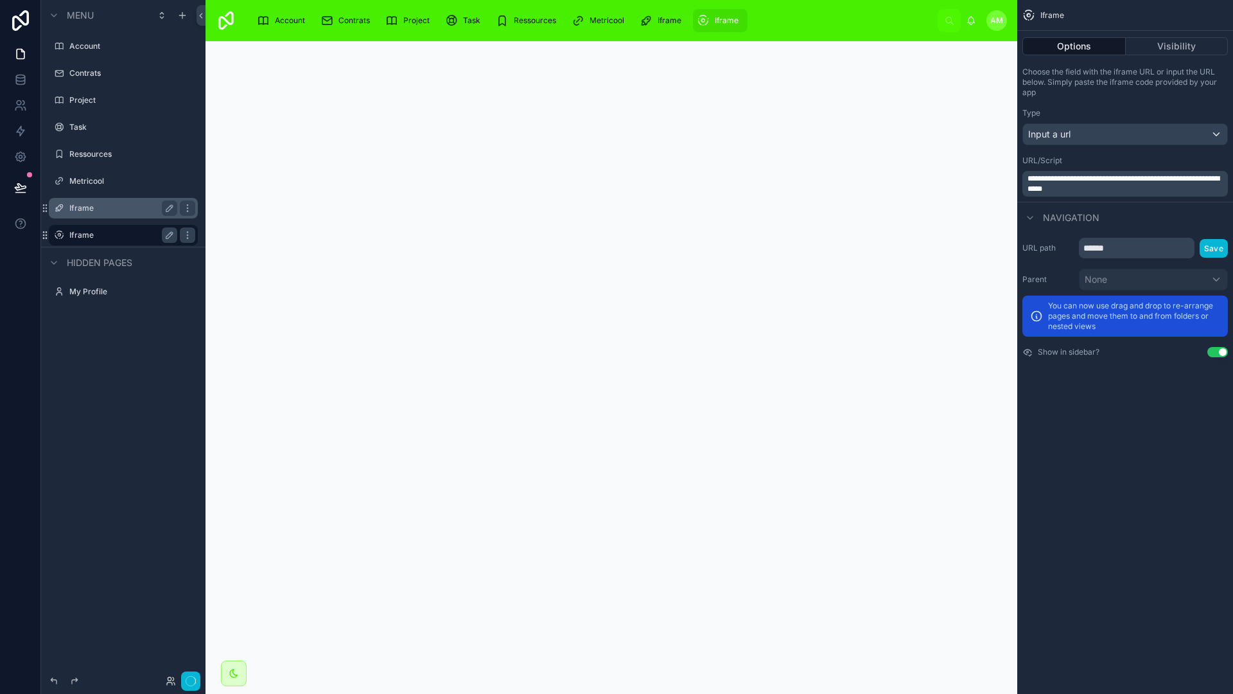 Image resolution: width=1233 pixels, height=694 pixels. What do you see at coordinates (997, 21) in the screenshot?
I see `span: AM` at bounding box center [997, 21].